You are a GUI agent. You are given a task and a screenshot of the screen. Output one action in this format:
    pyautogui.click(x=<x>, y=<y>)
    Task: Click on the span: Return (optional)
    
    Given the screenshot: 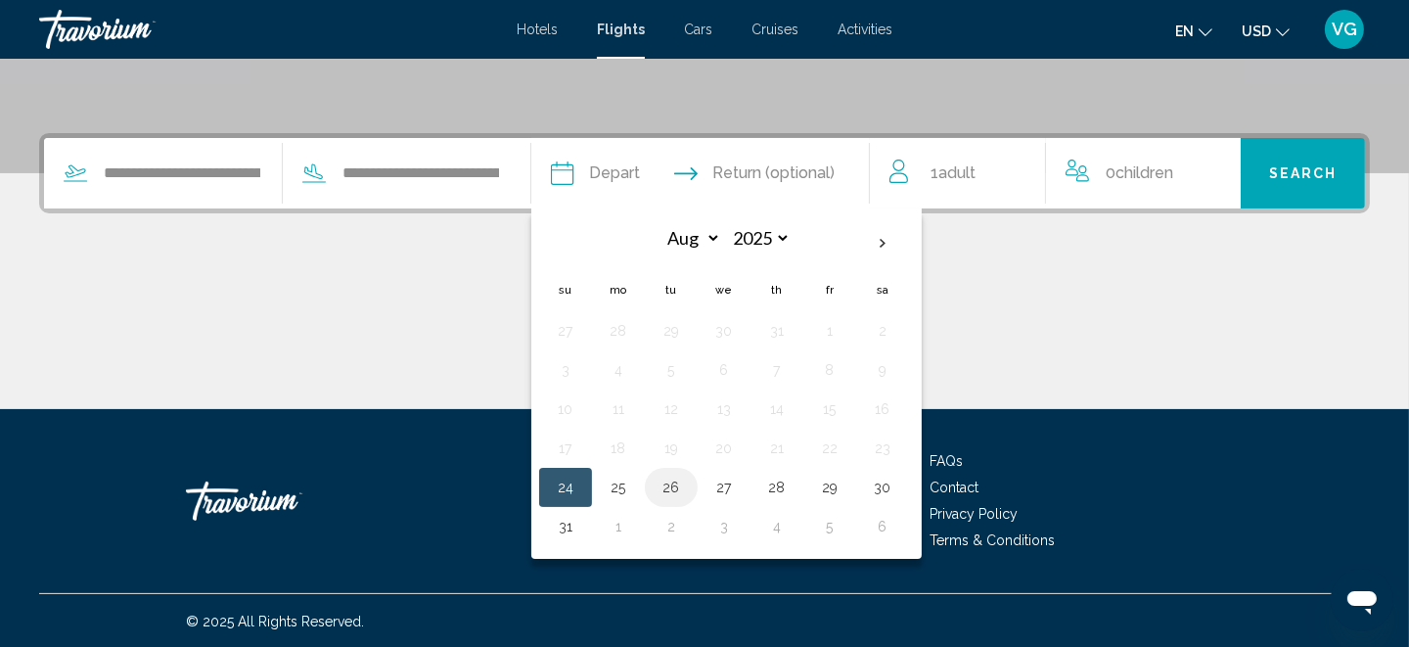 What is the action you would take?
    pyautogui.click(x=773, y=173)
    